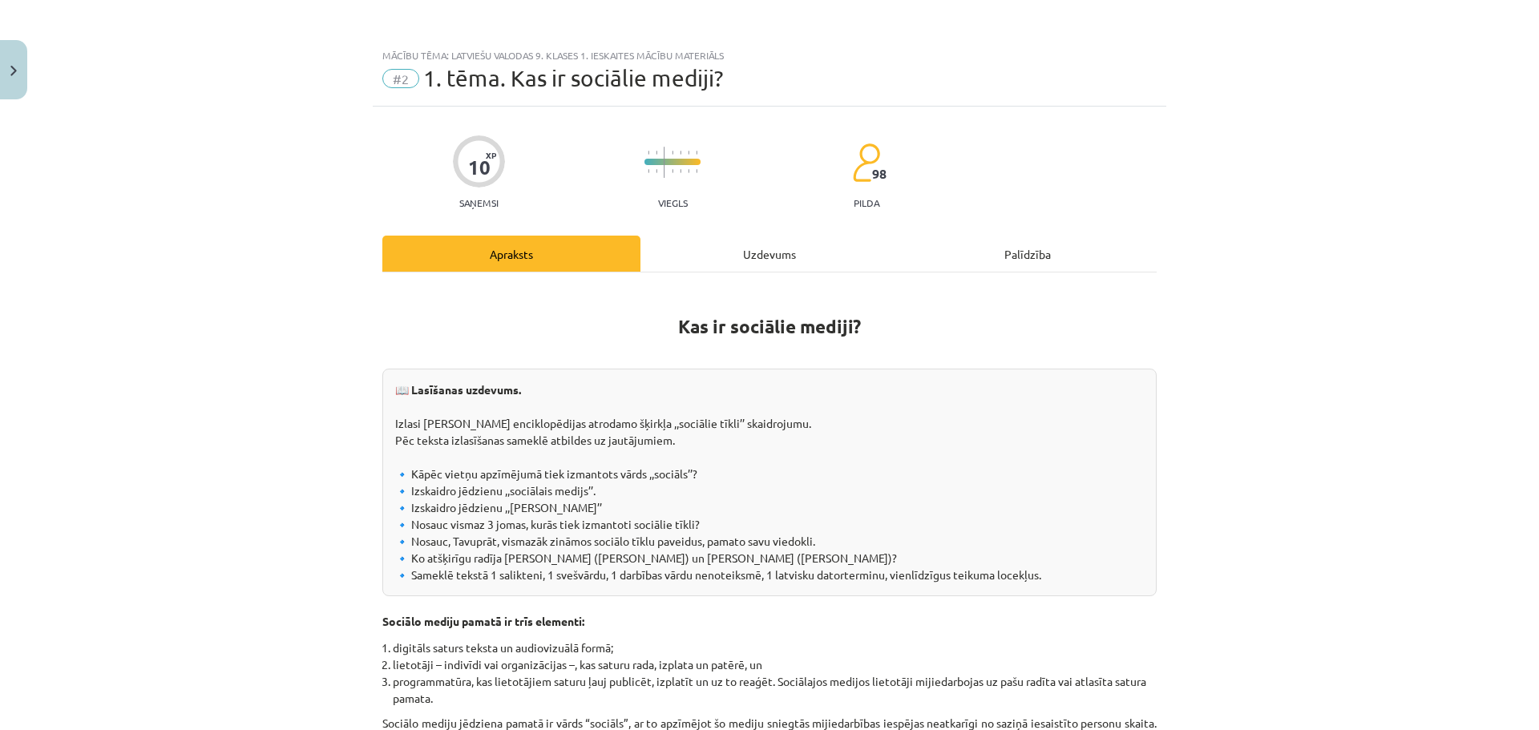 This screenshot has width=1539, height=730. Describe the element at coordinates (774, 647) in the screenshot. I see `li: digitāls saturs teksta un audiovizuālā formā;` at that location.